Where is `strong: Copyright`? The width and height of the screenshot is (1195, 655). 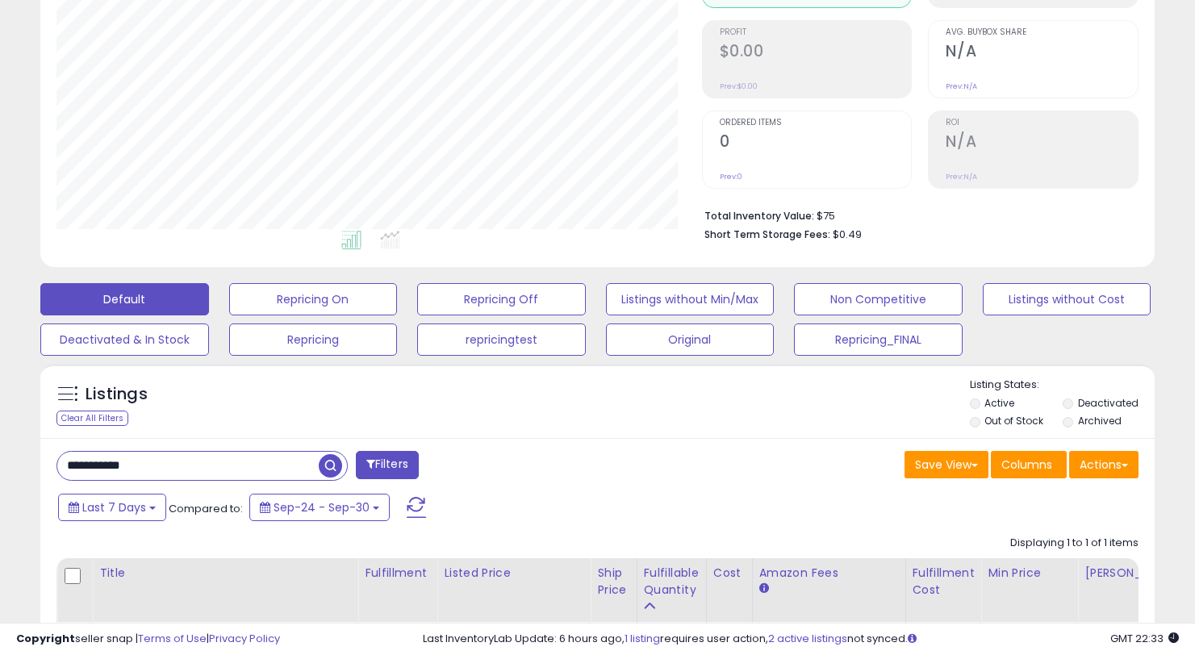
strong: Copyright is located at coordinates (45, 638).